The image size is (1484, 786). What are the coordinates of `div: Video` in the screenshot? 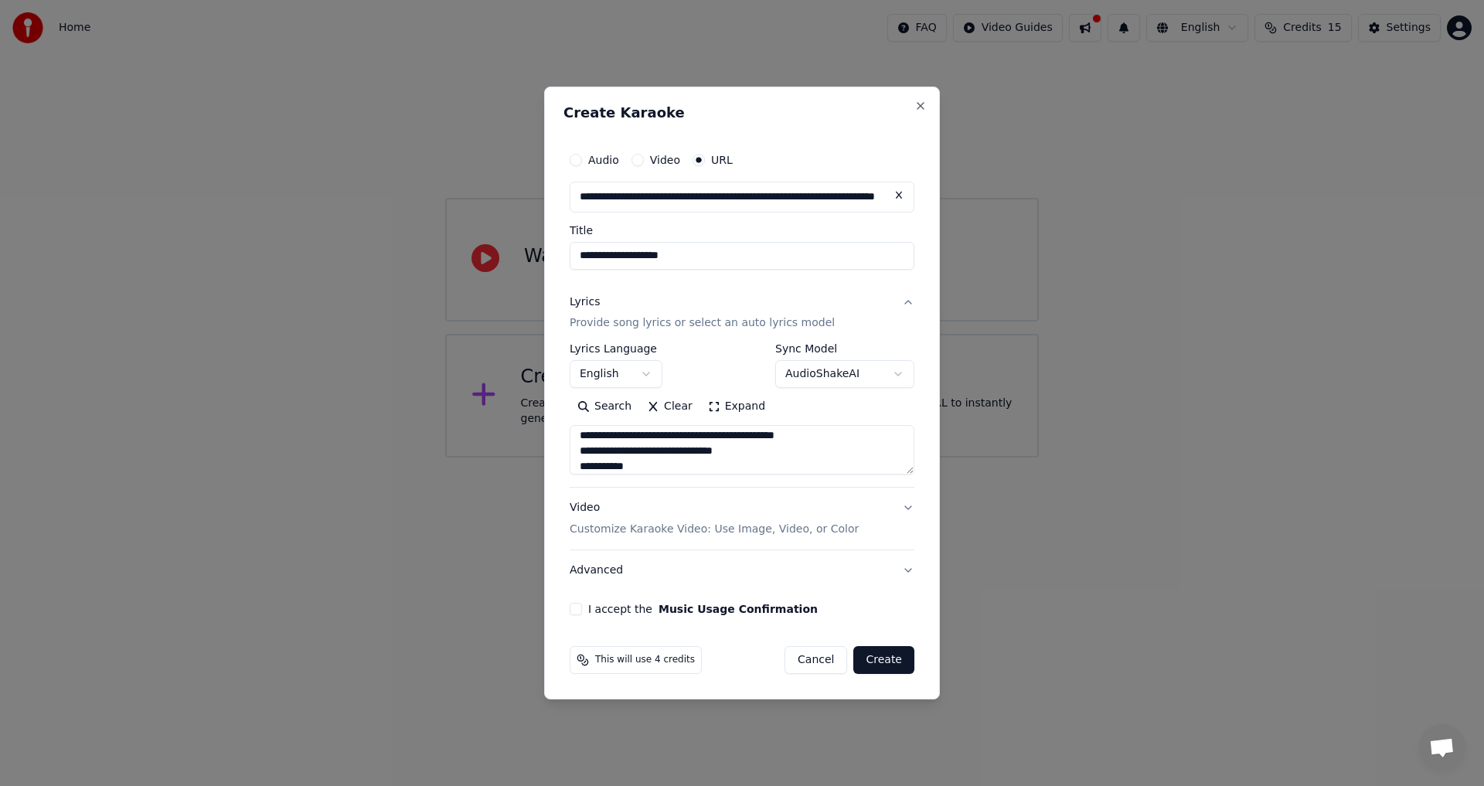 It's located at (714, 520).